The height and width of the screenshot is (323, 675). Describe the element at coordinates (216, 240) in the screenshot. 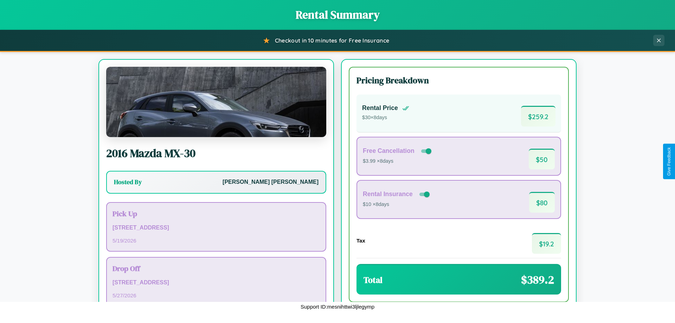

I see `p: 5 / 19 / 2026` at that location.